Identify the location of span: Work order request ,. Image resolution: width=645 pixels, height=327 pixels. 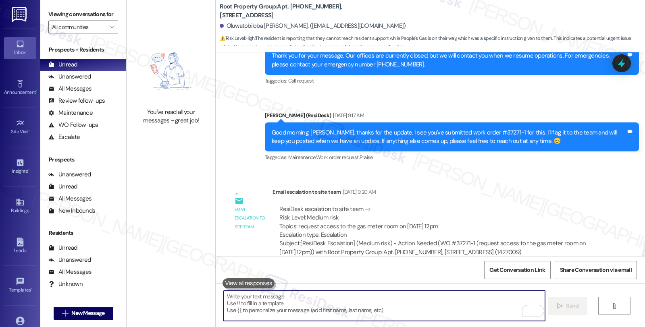
(338, 157).